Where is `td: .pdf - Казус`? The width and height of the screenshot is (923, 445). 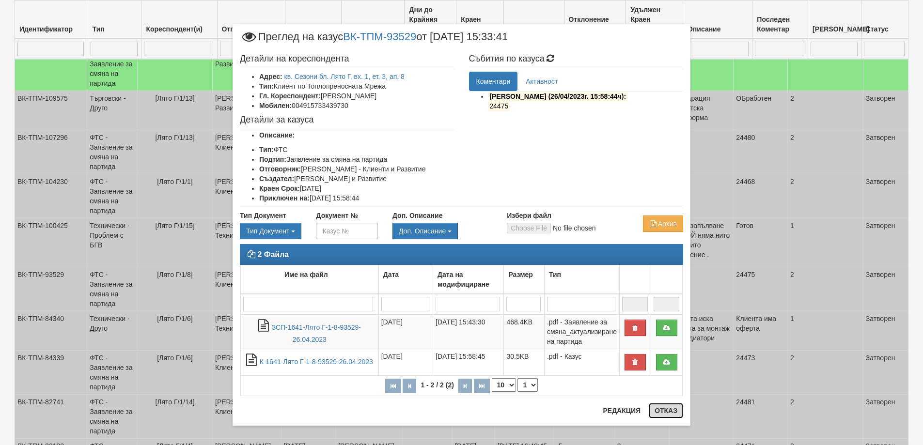
td: .pdf - Казус is located at coordinates (581, 362).